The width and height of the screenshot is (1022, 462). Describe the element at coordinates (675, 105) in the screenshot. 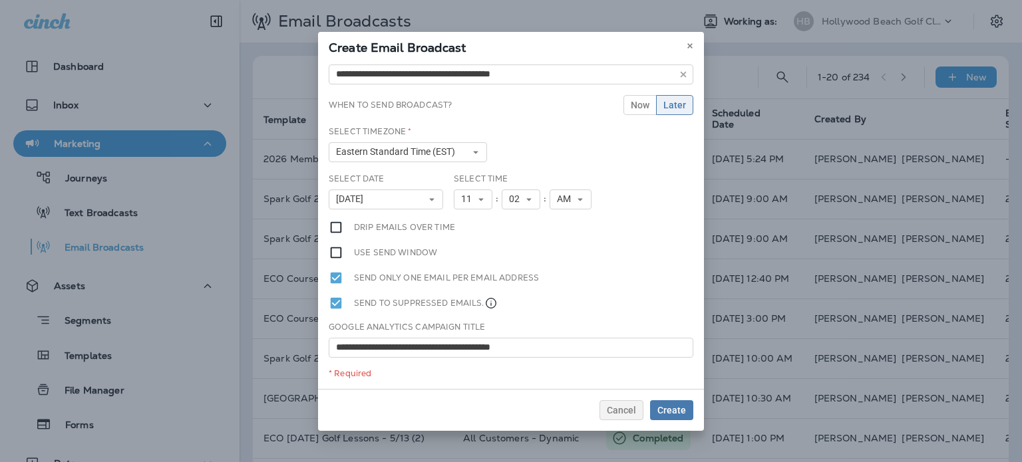

I see `span: Later` at that location.